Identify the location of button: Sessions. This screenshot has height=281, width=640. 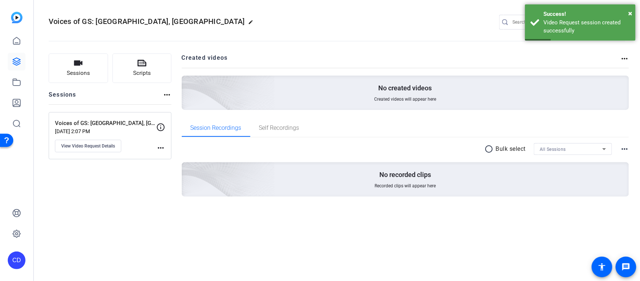
(78, 68).